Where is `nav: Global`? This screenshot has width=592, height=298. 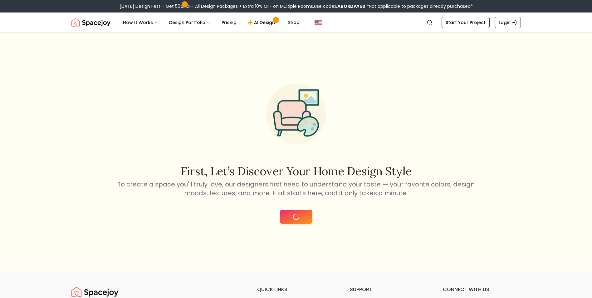
nav: Global is located at coordinates (296, 22).